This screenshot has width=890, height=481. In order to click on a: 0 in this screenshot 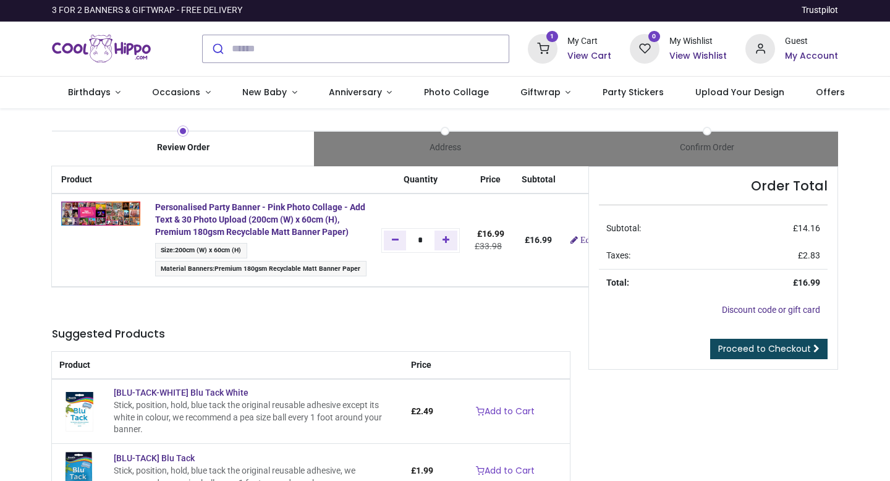, I will do `click(645, 48)`.